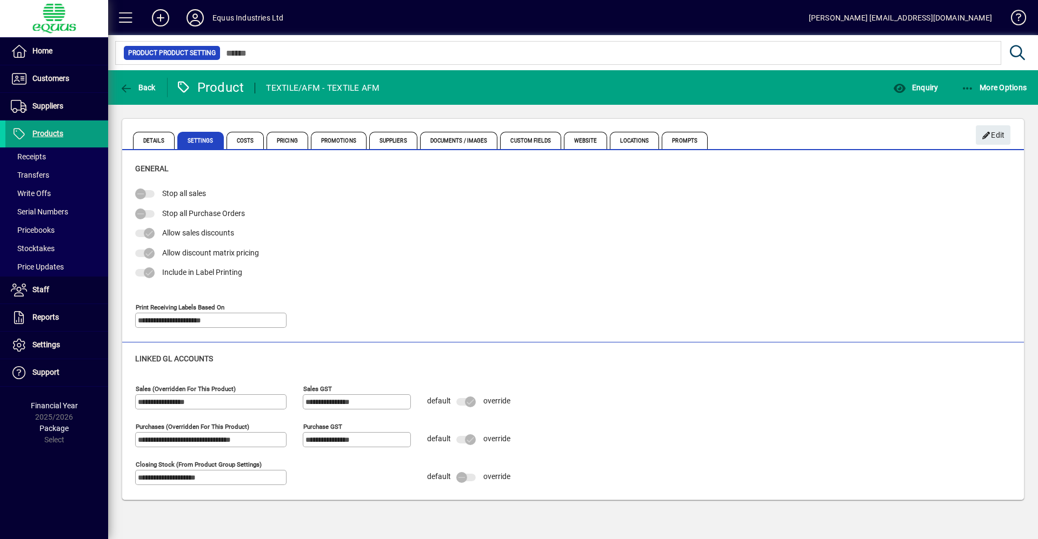 The height and width of the screenshot is (539, 1038). I want to click on span: Package, so click(54, 429).